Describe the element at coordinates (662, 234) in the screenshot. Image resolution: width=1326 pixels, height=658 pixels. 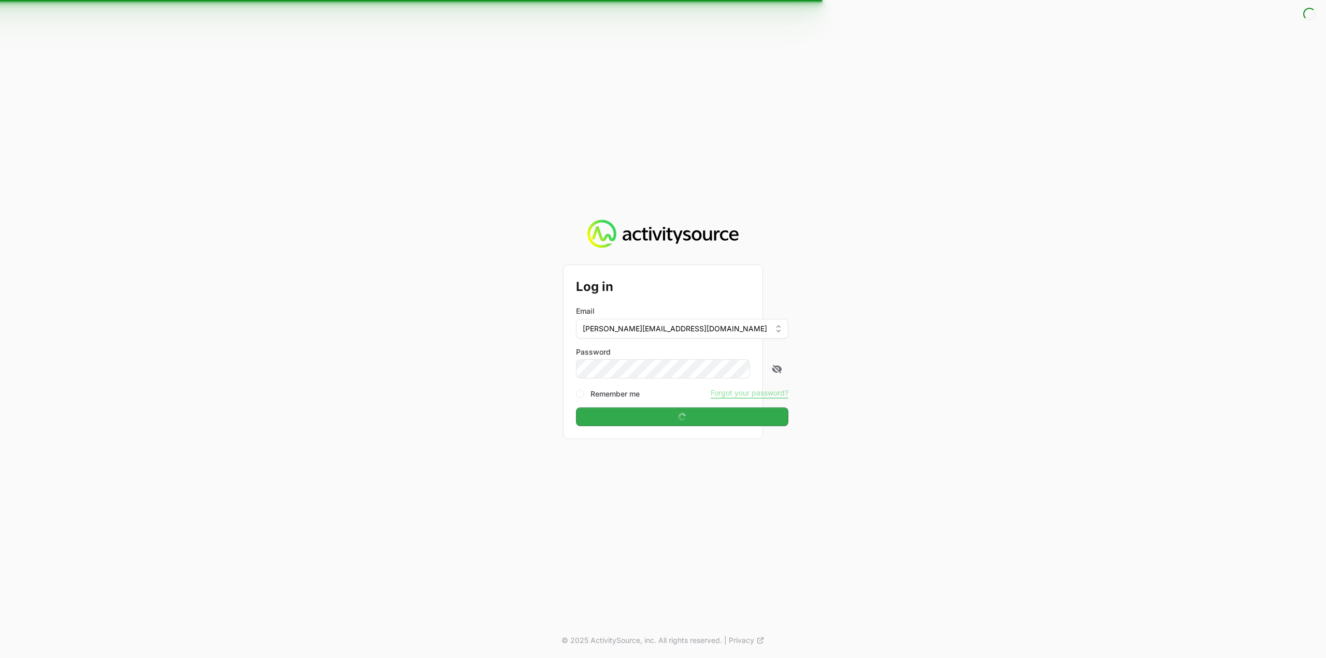
I see `img: Activity Source` at that location.